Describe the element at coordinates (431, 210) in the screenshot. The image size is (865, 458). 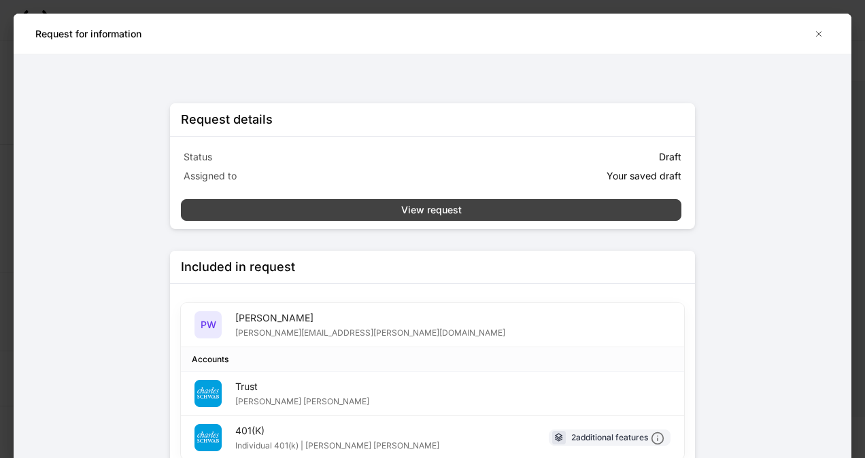
I see `button: View request` at that location.